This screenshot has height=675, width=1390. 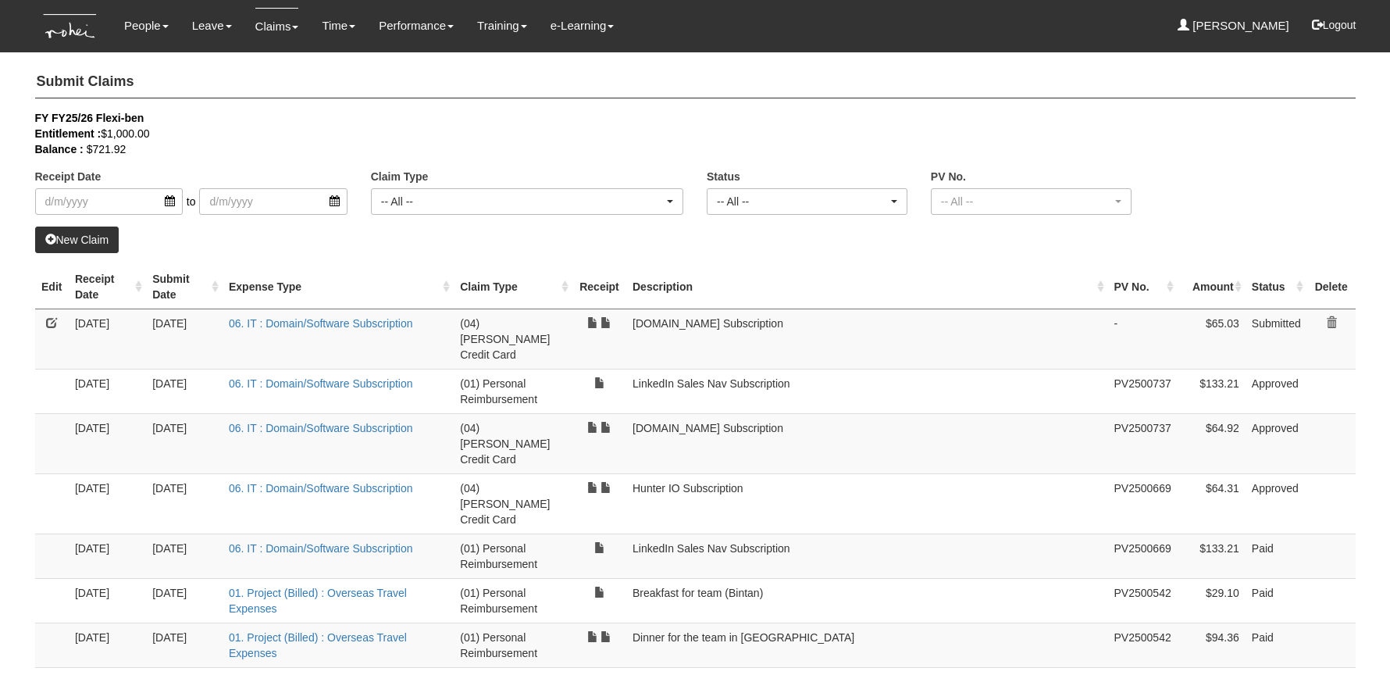 I want to click on button: Logout, so click(x=1334, y=25).